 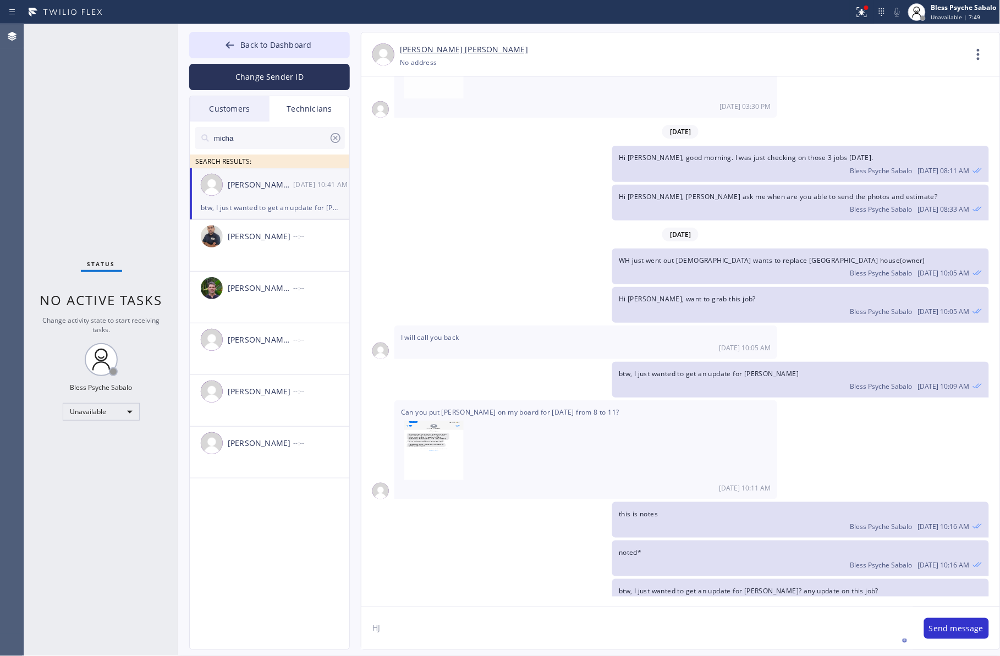 What do you see at coordinates (101, 412) in the screenshot?
I see `div: Unavailable` at bounding box center [101, 412].